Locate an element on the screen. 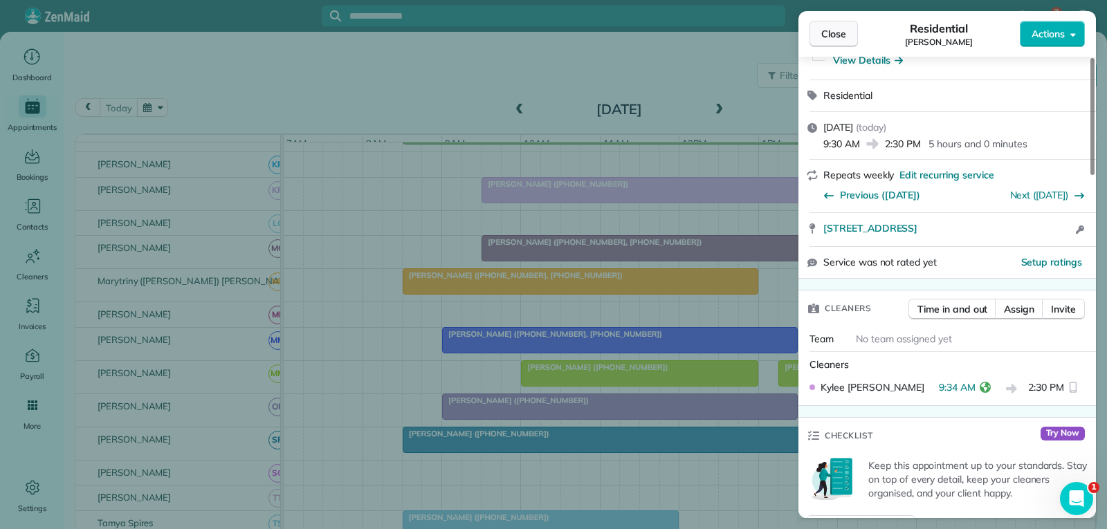  button: Open access information is located at coordinates (1079, 230).